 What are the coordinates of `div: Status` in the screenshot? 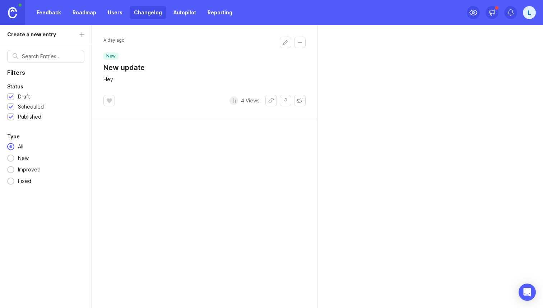 It's located at (15, 86).